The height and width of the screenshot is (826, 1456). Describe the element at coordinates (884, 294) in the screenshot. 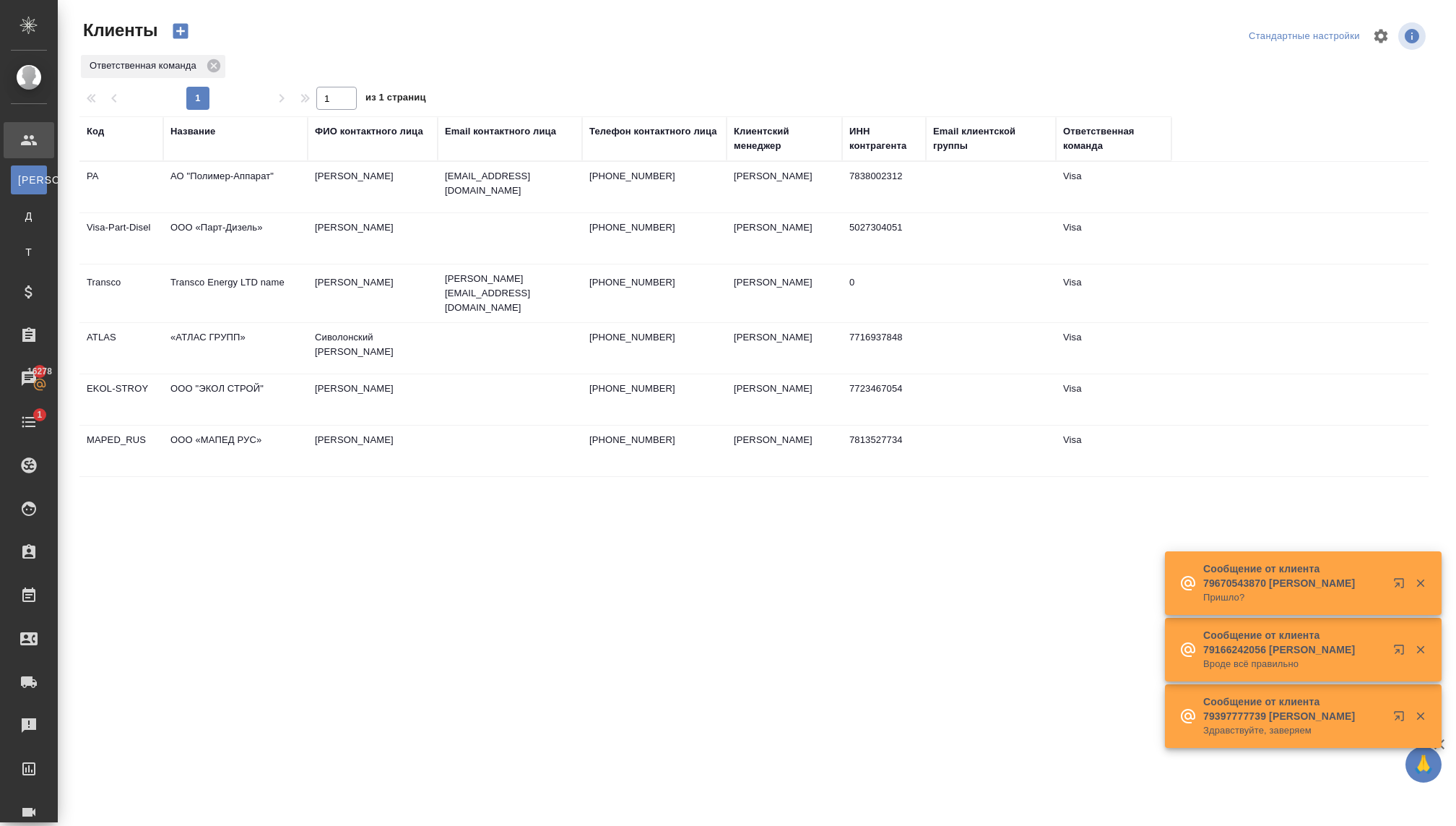

I see `td: 0` at that location.